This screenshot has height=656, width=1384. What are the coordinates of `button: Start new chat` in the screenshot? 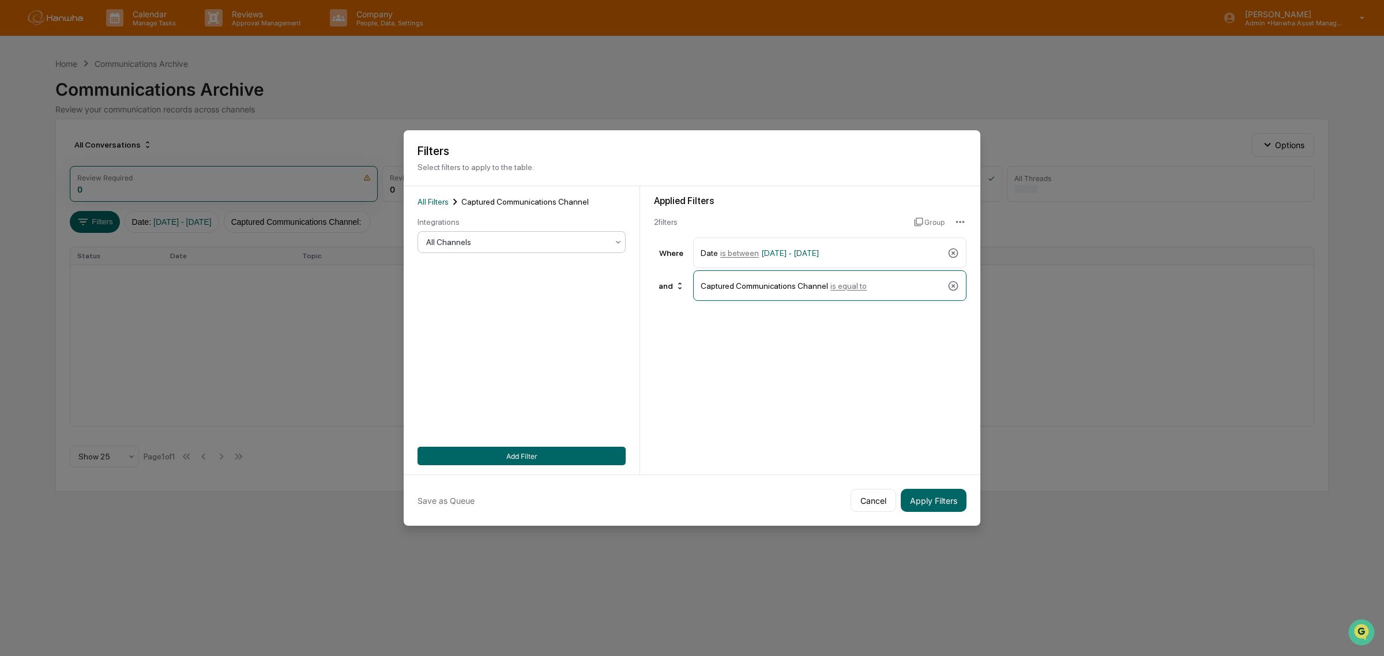 It's located at (203, 99).